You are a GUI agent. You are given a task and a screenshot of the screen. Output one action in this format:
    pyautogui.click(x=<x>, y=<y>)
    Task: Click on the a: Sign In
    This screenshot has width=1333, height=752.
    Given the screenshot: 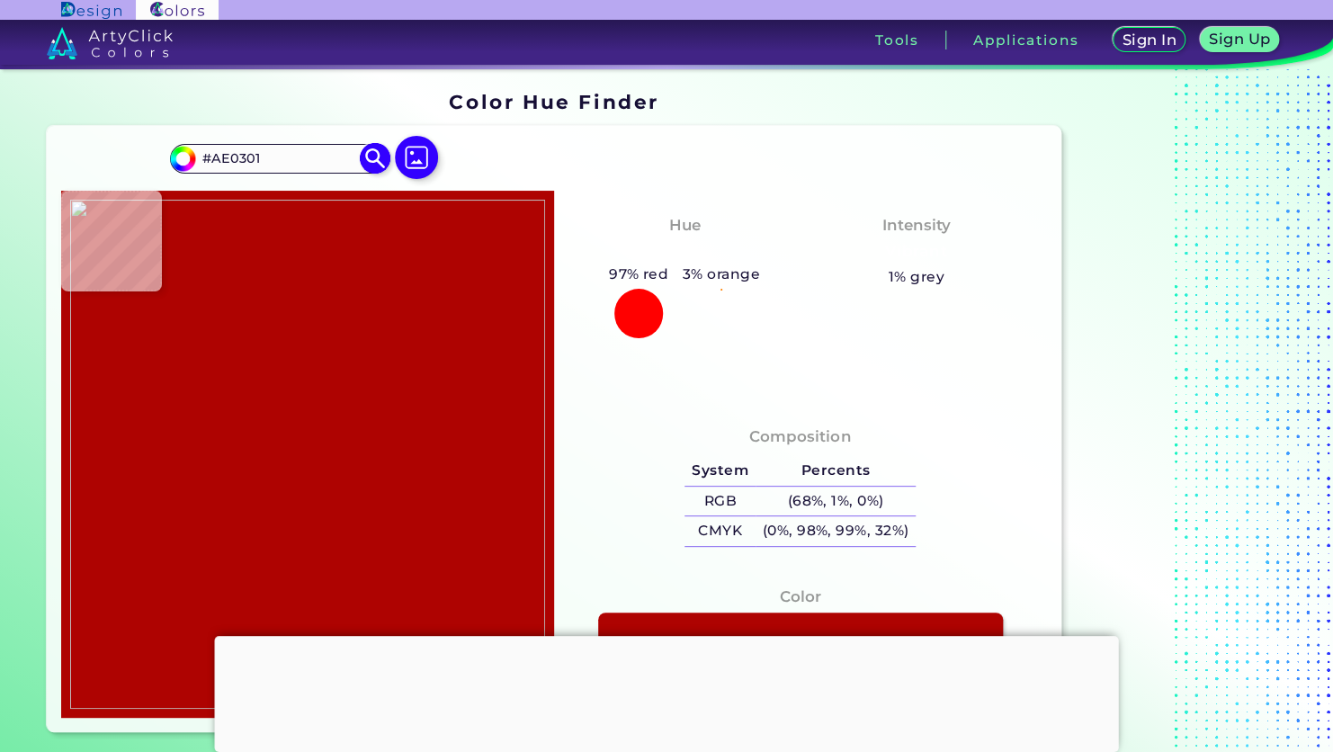 What is the action you would take?
    pyautogui.click(x=1149, y=40)
    